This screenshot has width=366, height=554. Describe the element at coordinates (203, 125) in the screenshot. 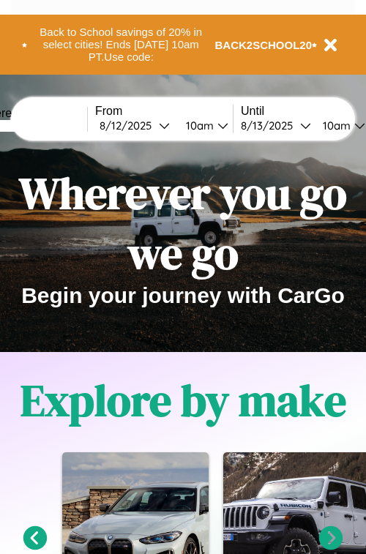

I see `button: 10am` at that location.